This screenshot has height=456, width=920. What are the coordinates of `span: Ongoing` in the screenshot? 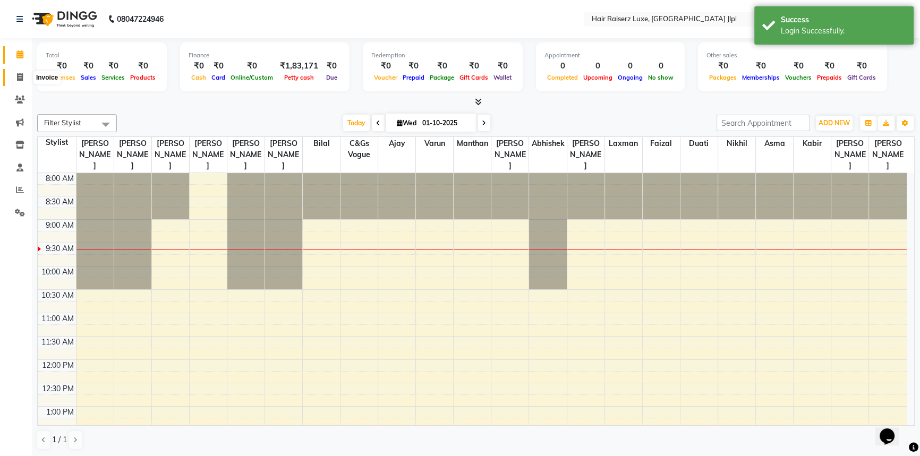 It's located at (630, 78).